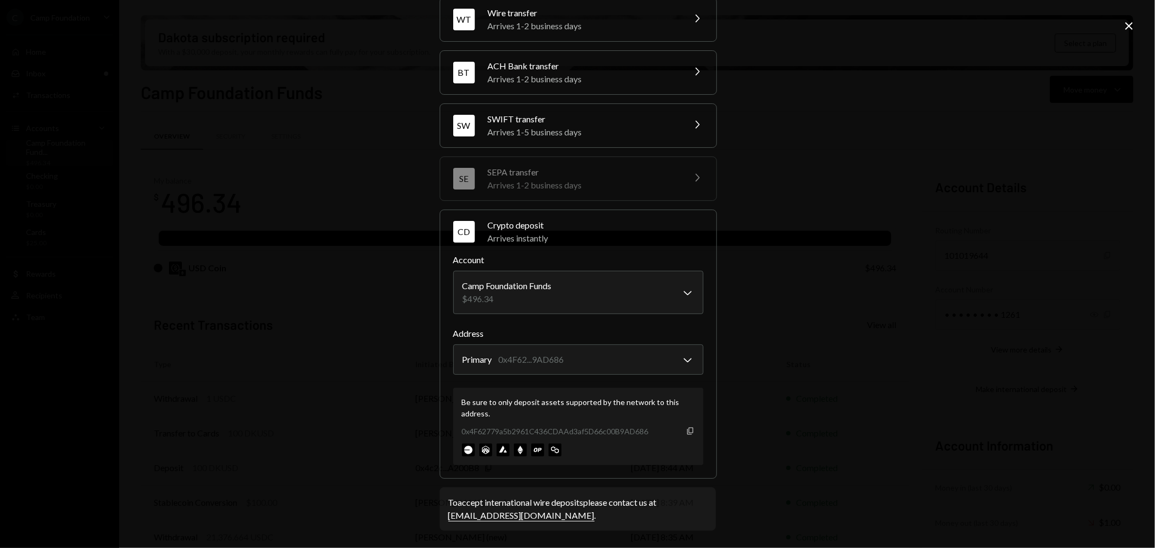 The height and width of the screenshot is (548, 1155). Describe the element at coordinates (578, 359) in the screenshot. I see `div: CDCrypto depositArrives instantly` at that location.